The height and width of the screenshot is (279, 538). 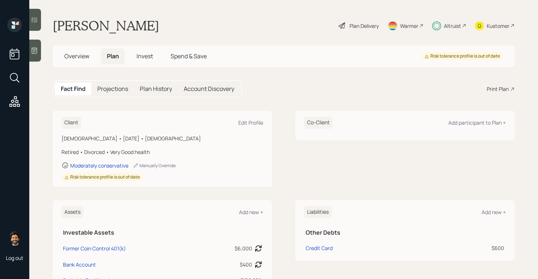 I want to click on h6: Assets, so click(x=73, y=212).